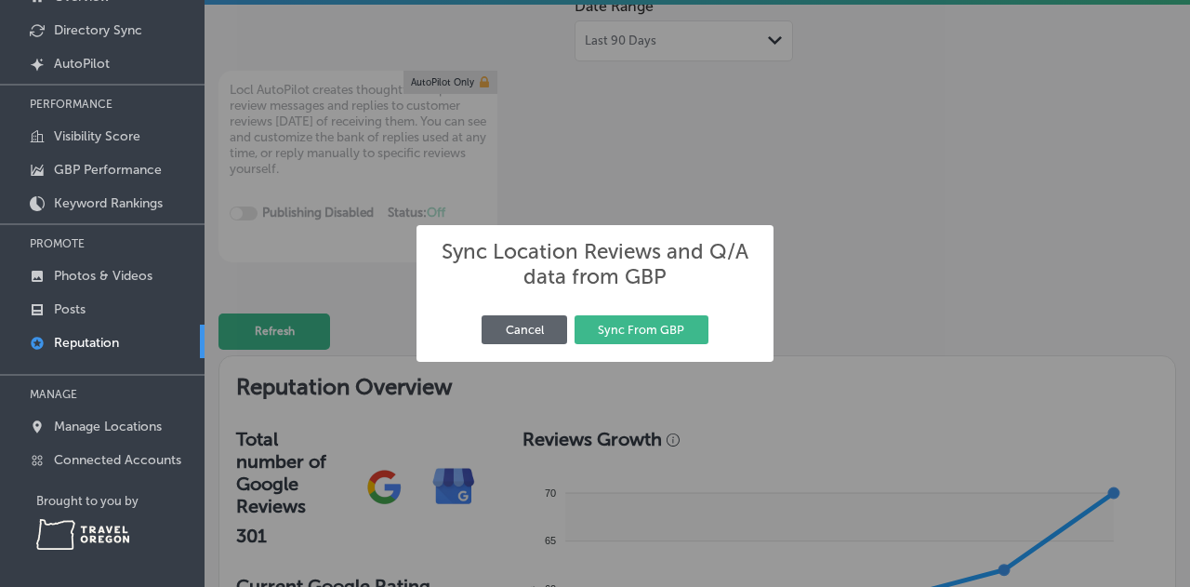 Image resolution: width=1190 pixels, height=587 pixels. Describe the element at coordinates (70, 309) in the screenshot. I see `p: Posts` at that location.